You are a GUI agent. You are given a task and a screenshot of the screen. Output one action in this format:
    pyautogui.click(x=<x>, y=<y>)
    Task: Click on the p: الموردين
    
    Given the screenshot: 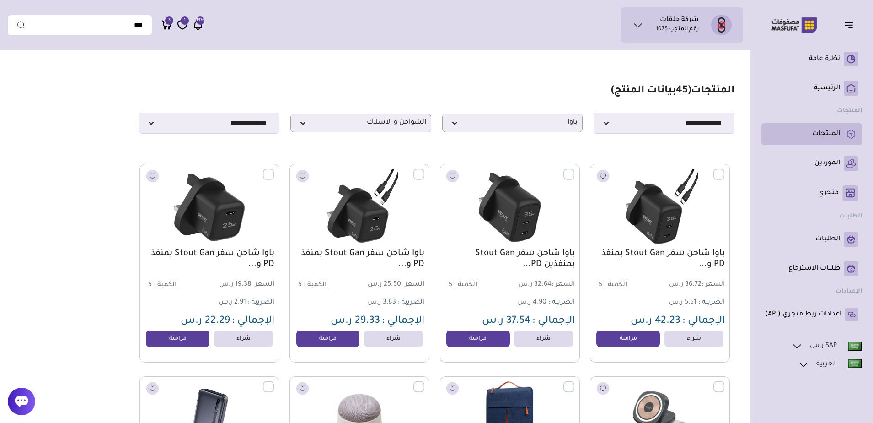 What is the action you would take?
    pyautogui.click(x=827, y=163)
    